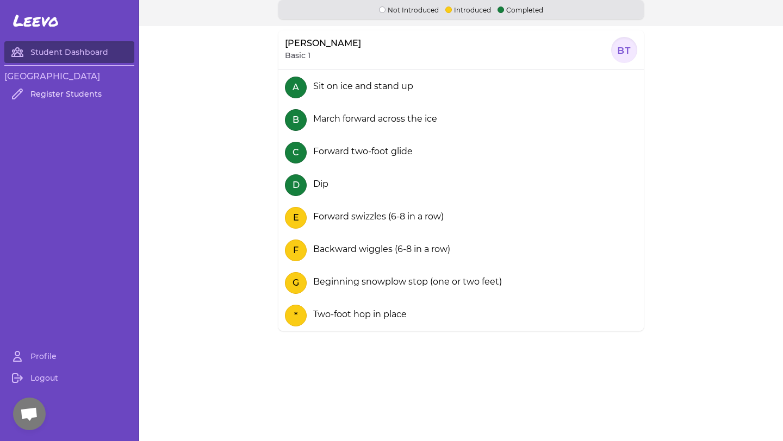 The width and height of the screenshot is (783, 441). What do you see at coordinates (296, 218) in the screenshot?
I see `button: E` at bounding box center [296, 218].